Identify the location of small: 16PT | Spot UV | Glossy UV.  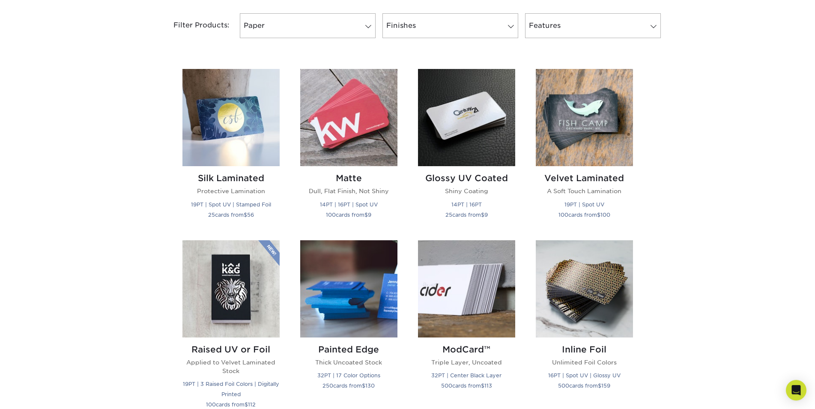
(584, 375).